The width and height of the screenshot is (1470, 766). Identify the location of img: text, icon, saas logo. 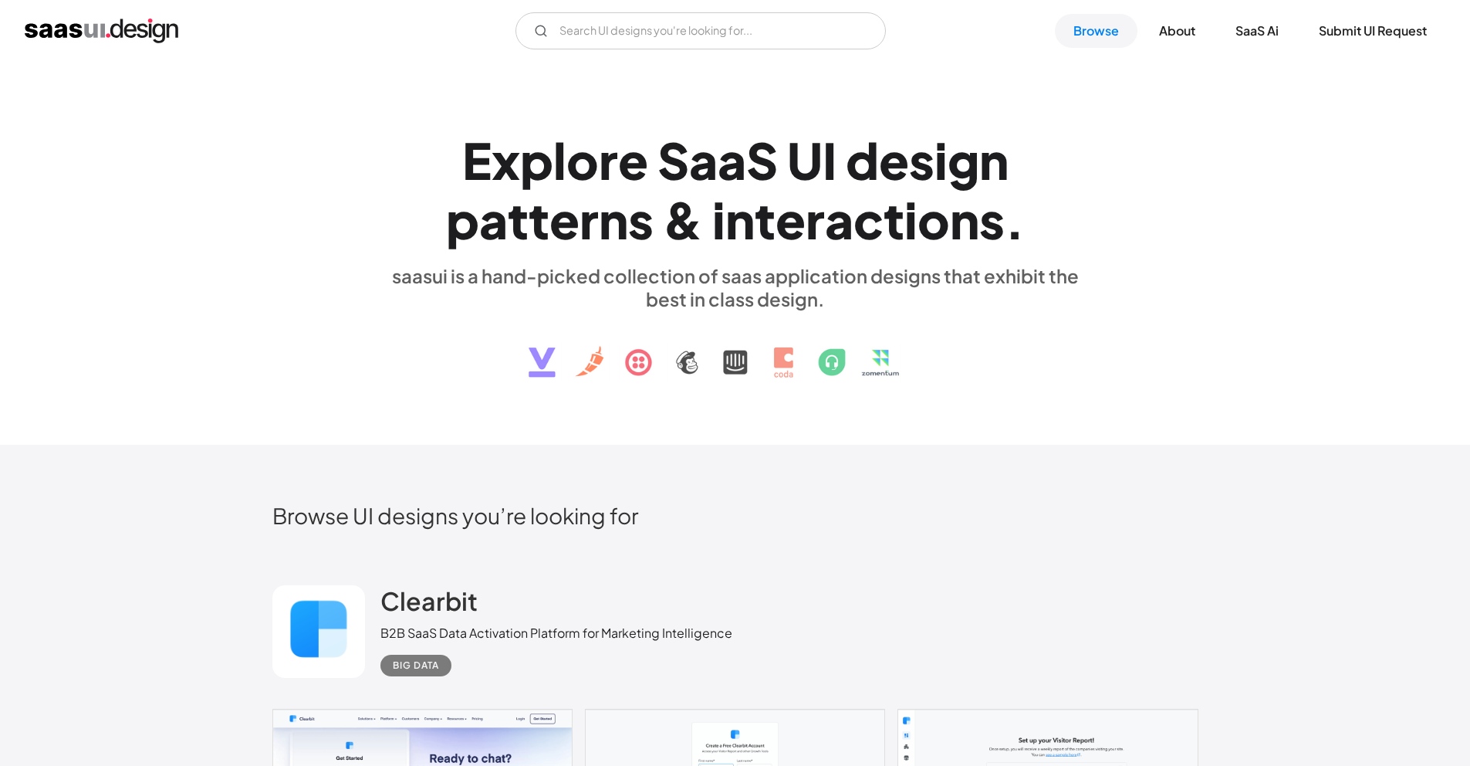
(736, 350).